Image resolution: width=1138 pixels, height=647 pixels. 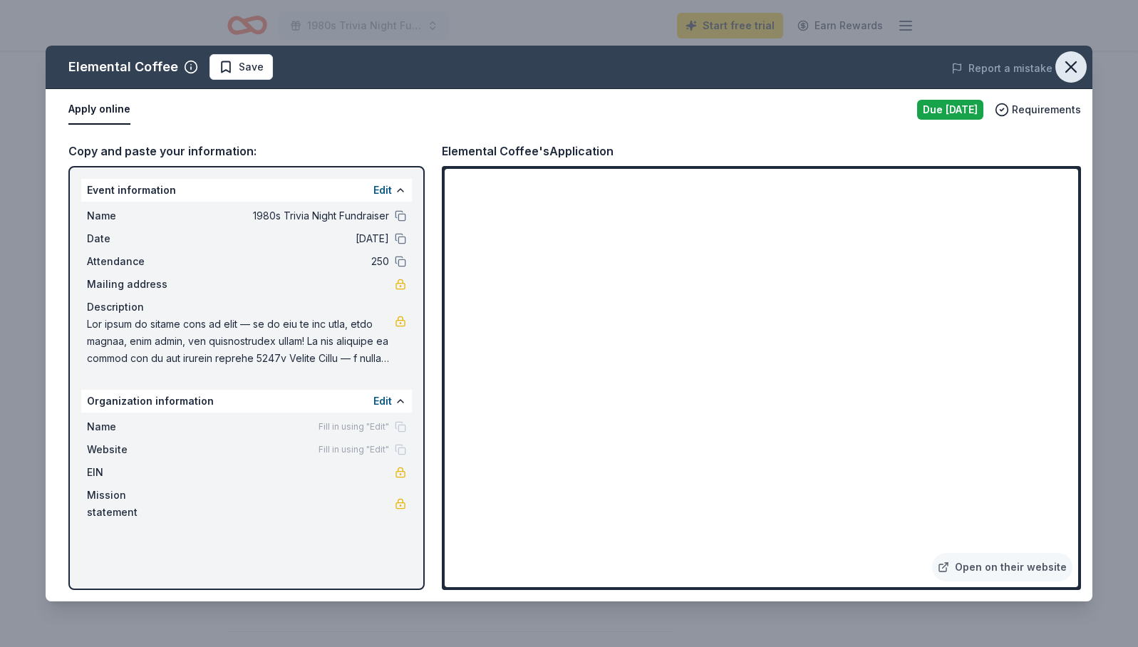 What do you see at coordinates (135, 472) in the screenshot?
I see `span: EIN` at bounding box center [135, 472].